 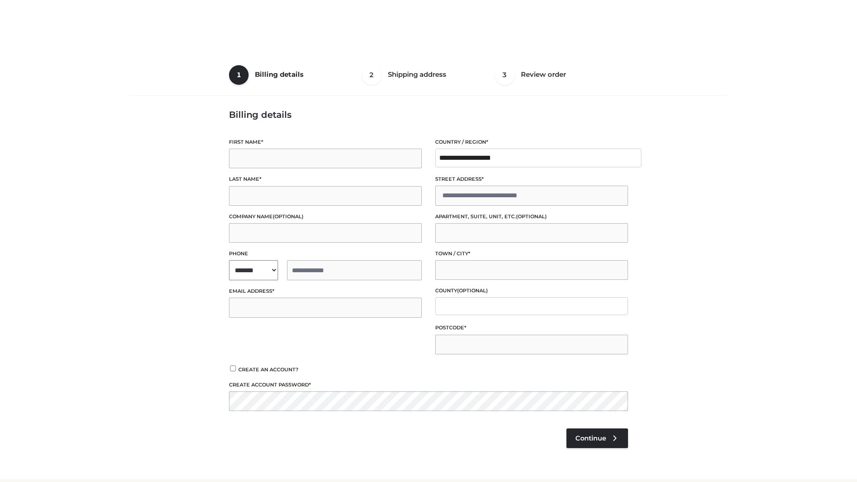 What do you see at coordinates (429, 385) in the screenshot?
I see `label: Create account password` at bounding box center [429, 385].